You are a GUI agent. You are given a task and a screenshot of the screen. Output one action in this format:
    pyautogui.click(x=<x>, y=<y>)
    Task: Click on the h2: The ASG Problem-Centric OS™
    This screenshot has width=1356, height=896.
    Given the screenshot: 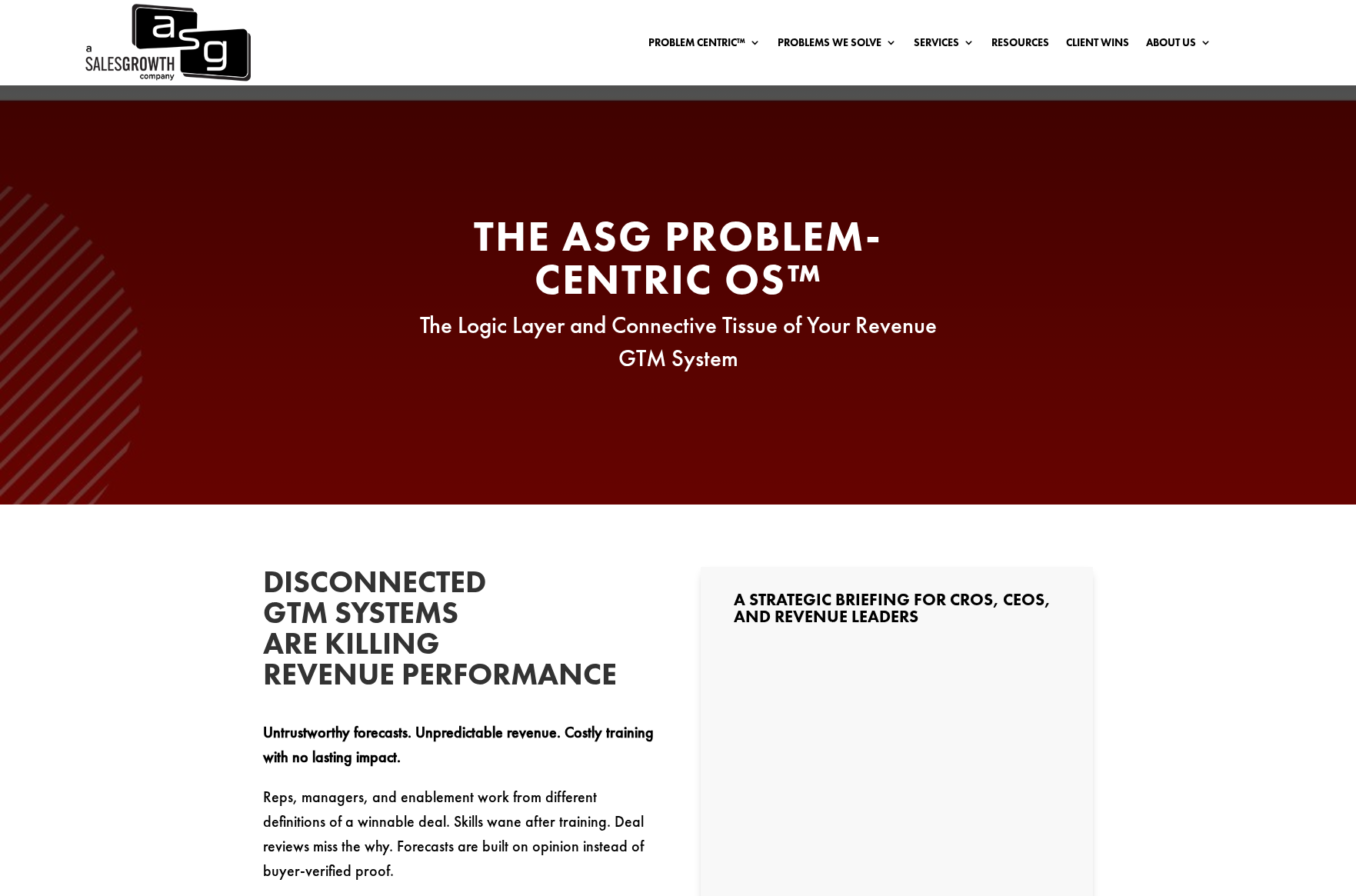 What is the action you would take?
    pyautogui.click(x=678, y=262)
    